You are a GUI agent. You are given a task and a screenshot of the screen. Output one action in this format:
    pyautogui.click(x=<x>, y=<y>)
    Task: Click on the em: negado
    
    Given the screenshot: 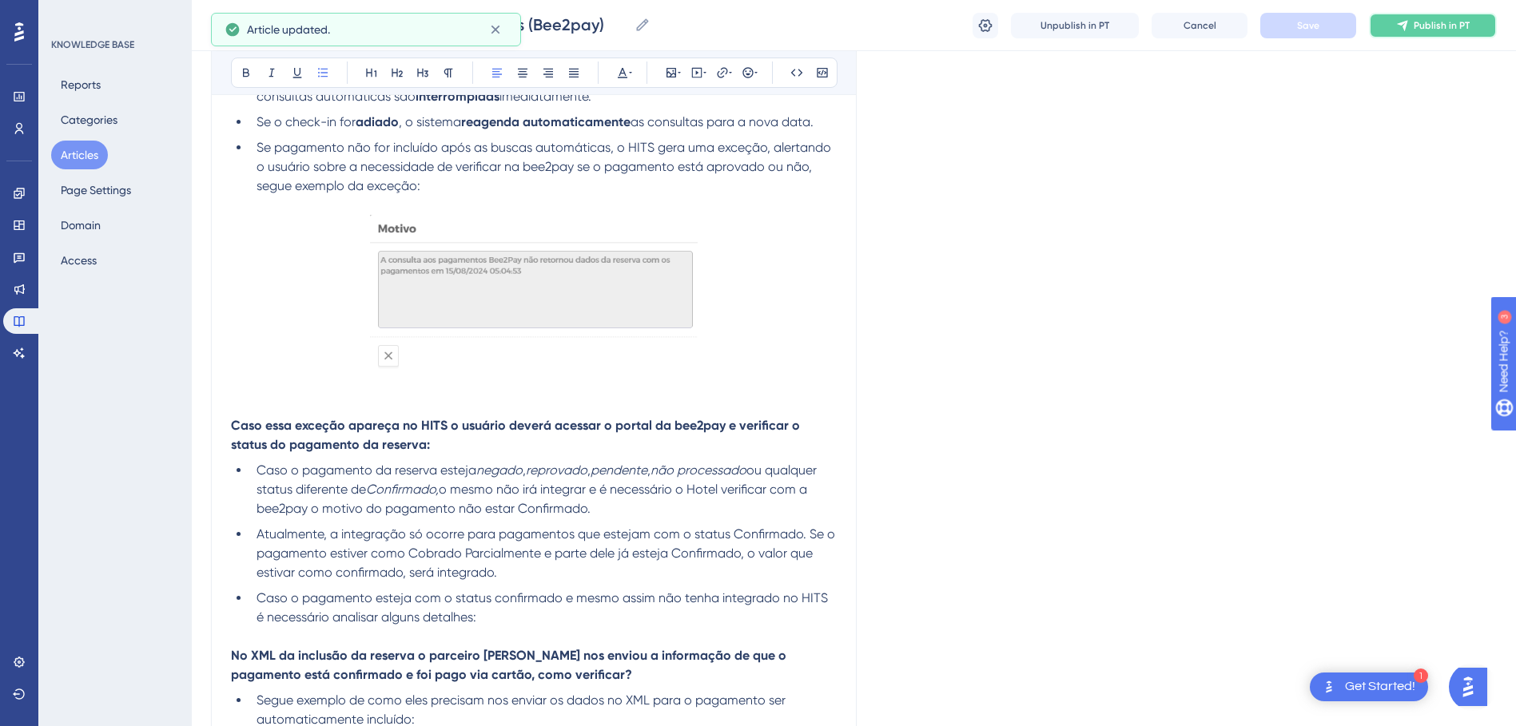 What is the action you would take?
    pyautogui.click(x=499, y=470)
    